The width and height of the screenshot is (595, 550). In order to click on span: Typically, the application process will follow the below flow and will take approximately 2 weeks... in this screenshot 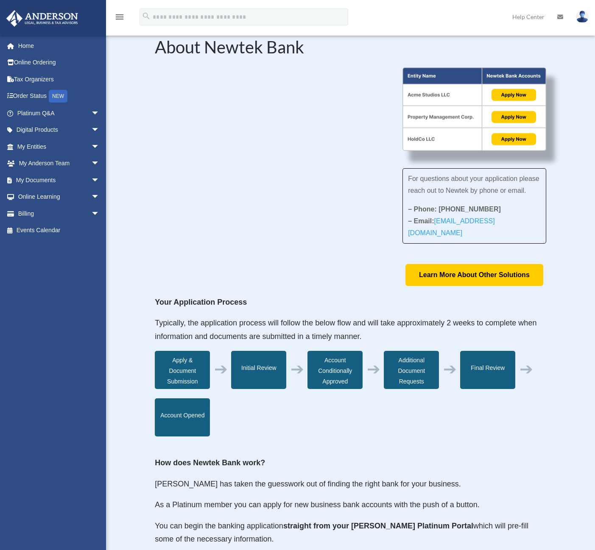, I will do `click(345, 330)`.